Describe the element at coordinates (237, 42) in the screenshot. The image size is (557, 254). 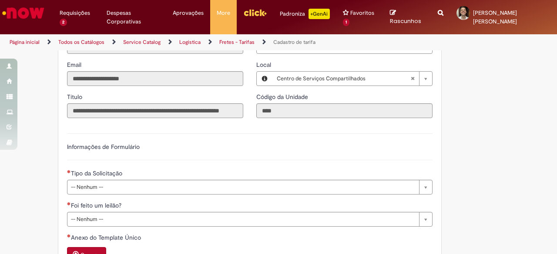
I see `a: Fretes - Tarifas` at that location.